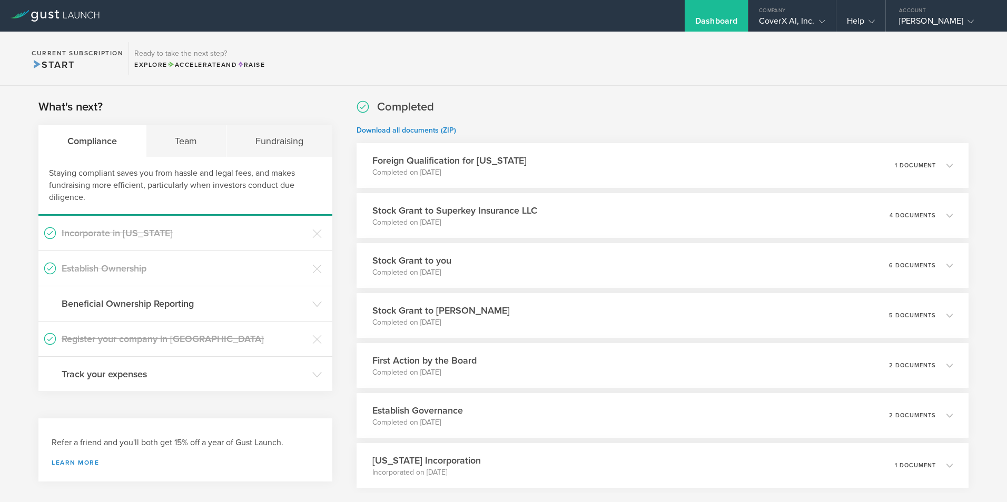  I want to click on div: Help, so click(860, 24).